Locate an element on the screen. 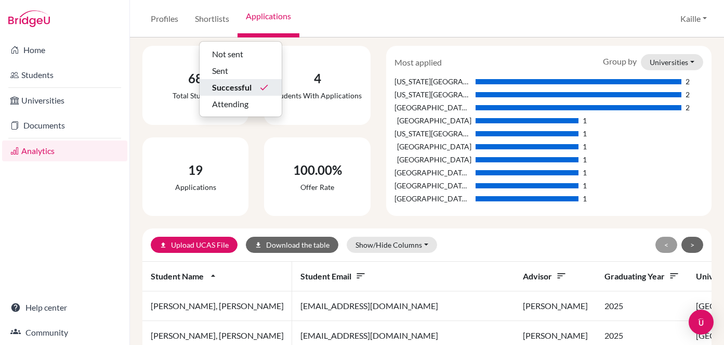 This screenshot has width=724, height=345. i: arrow_drop_up is located at coordinates (213, 276).